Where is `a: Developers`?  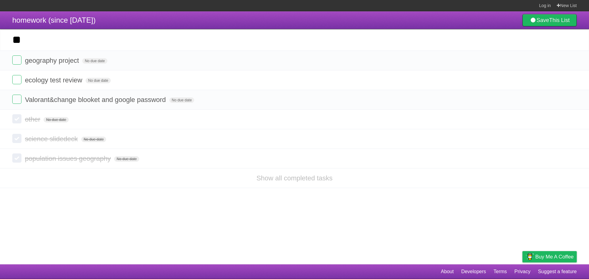 a: Developers is located at coordinates (473, 272).